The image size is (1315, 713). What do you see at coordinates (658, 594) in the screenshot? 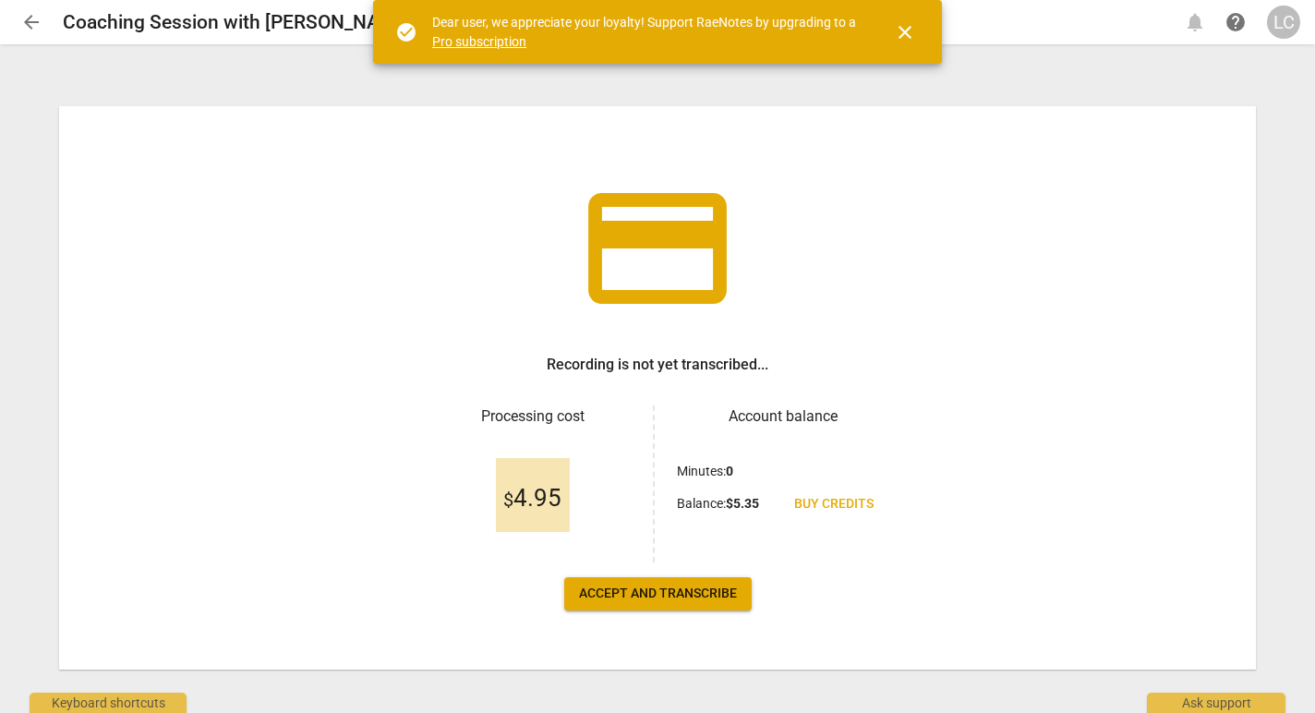
I see `span: Accept and transcribe` at bounding box center [658, 594].